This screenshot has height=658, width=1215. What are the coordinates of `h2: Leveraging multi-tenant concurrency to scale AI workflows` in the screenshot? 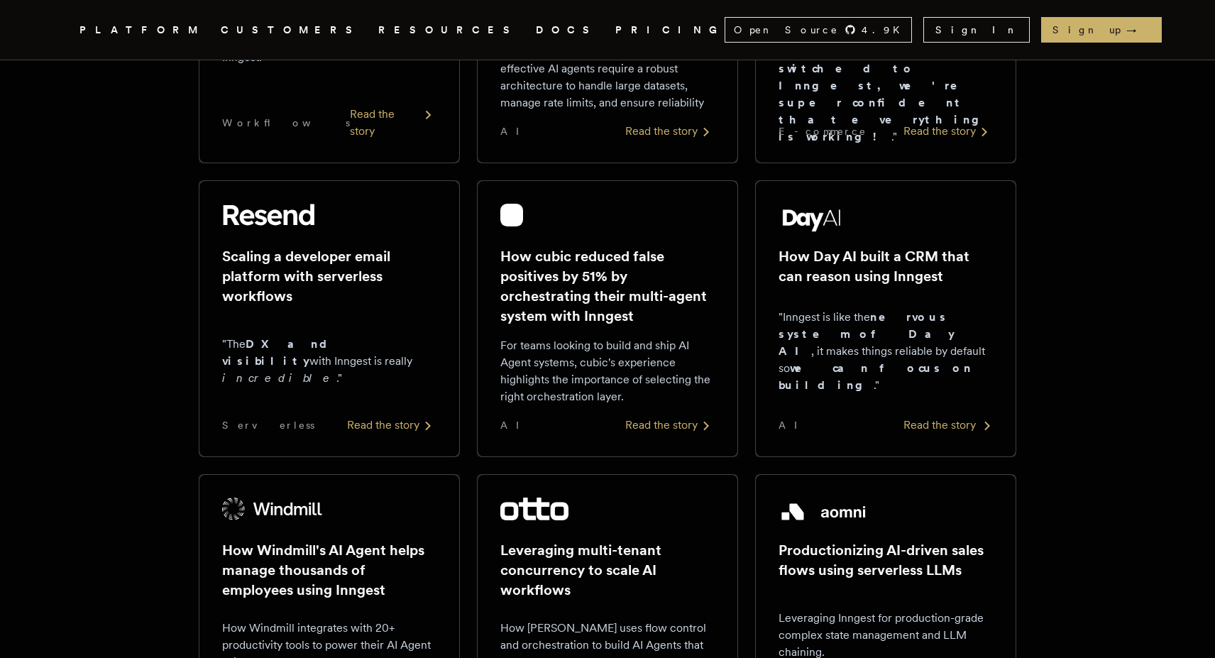 It's located at (607, 570).